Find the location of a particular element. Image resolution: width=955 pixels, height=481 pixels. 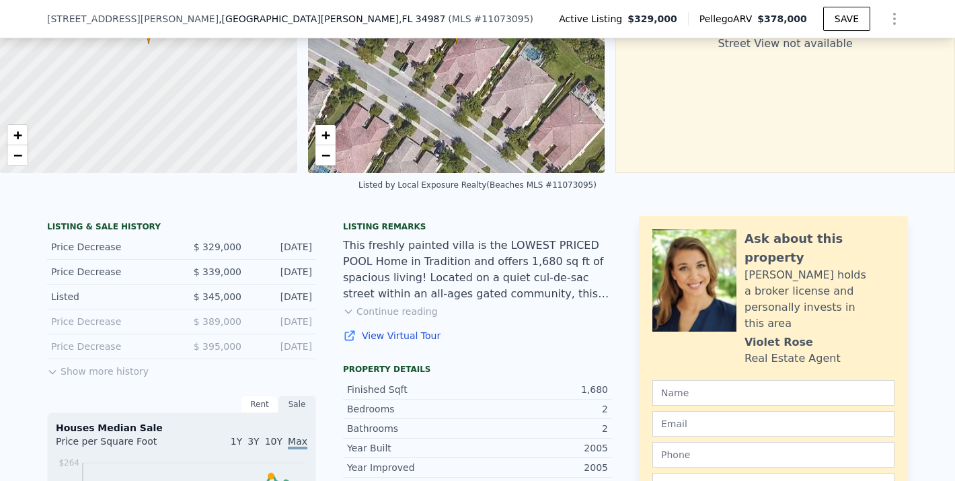

div: Bedrooms is located at coordinates (412, 409).